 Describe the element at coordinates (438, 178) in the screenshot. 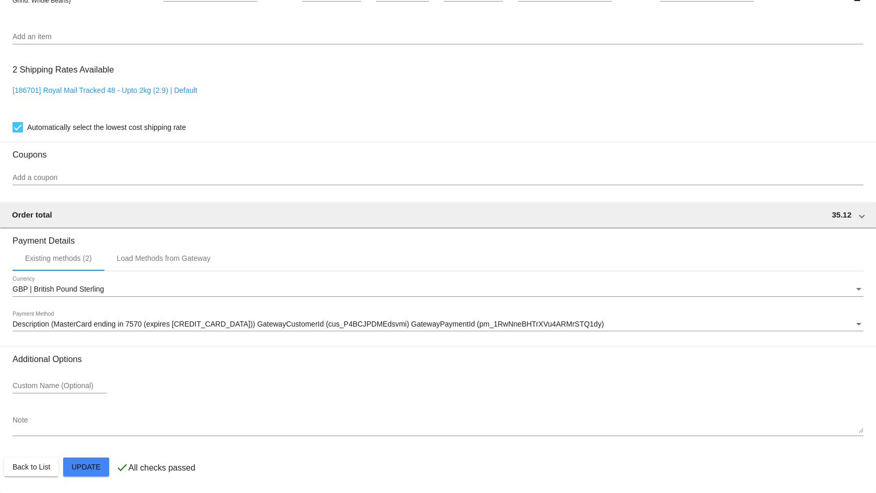

I see `input: Add a coupon` at that location.